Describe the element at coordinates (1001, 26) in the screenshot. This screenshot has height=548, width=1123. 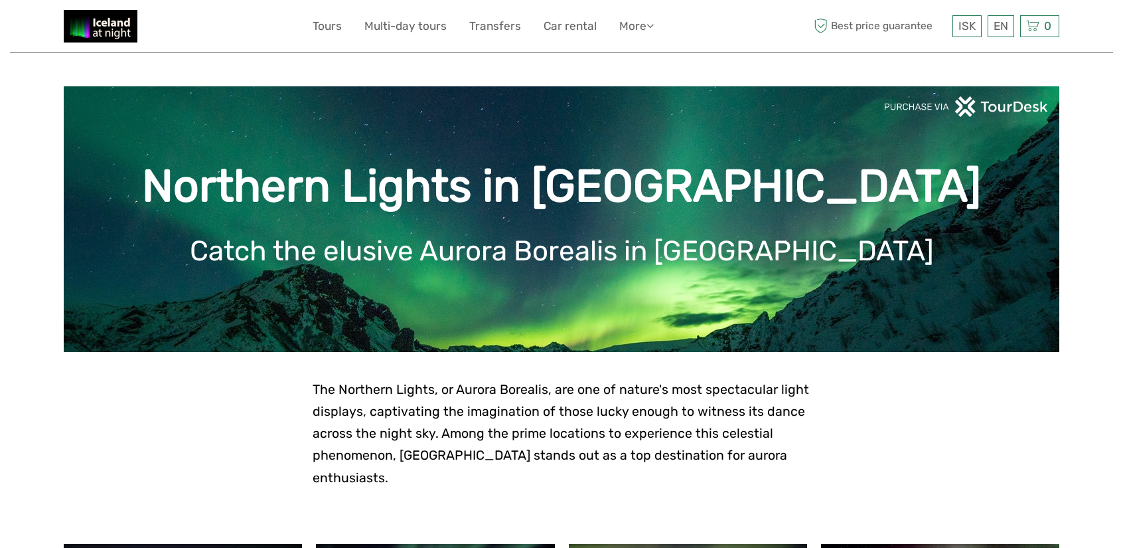
I see `div: EN` at that location.